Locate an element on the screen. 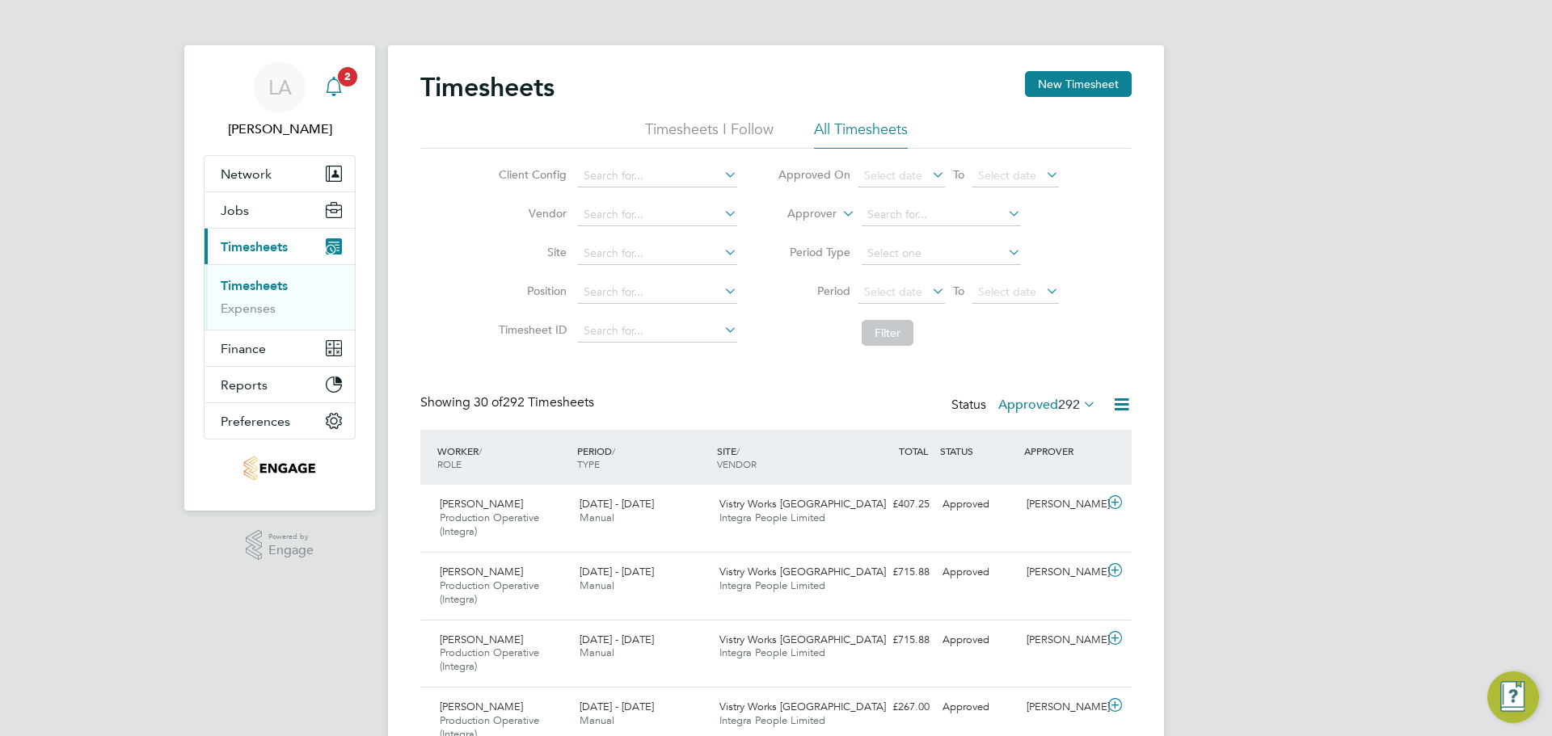  button: Preferences is located at coordinates (280, 421).